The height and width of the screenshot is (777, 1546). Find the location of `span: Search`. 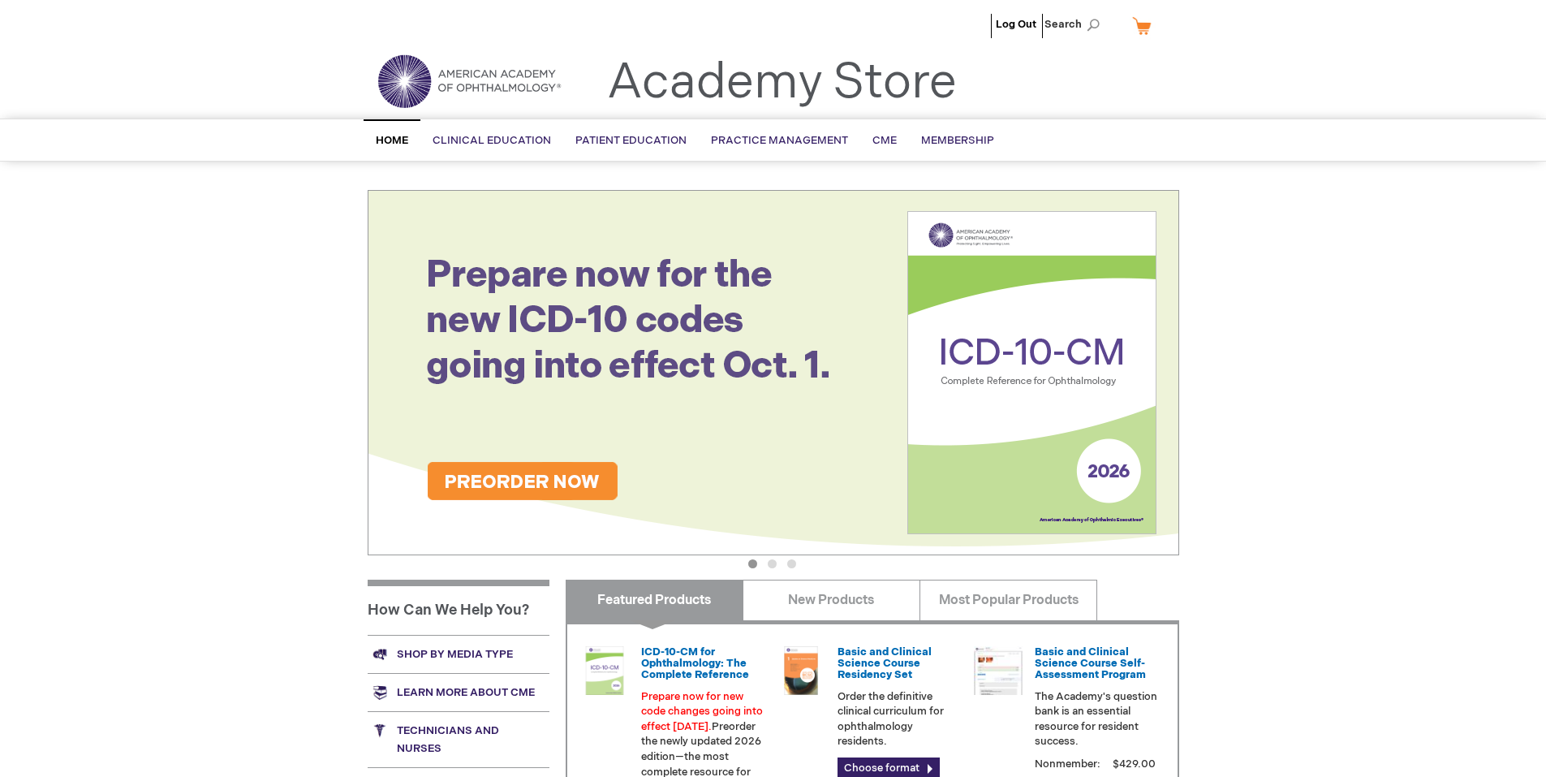

span: Search is located at coordinates (1075, 24).